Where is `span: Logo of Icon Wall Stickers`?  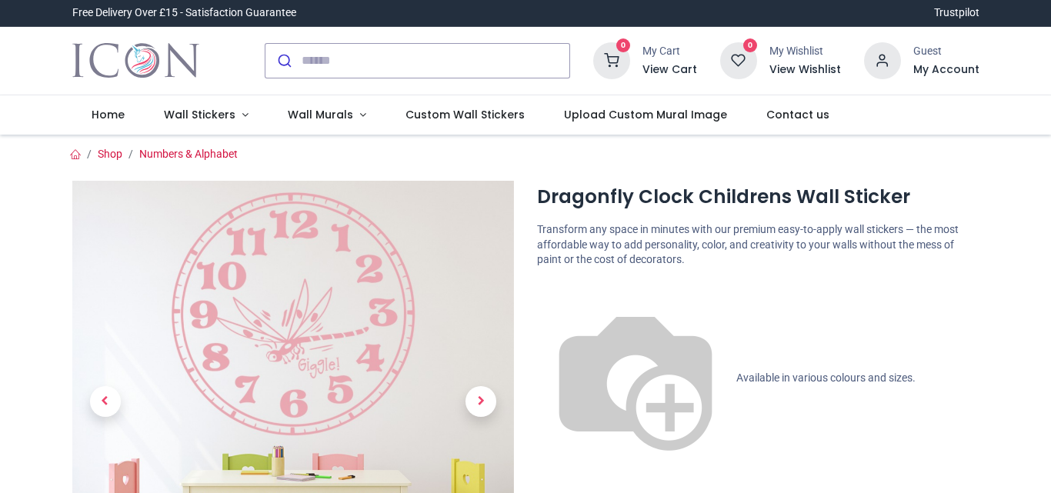
span: Logo of Icon Wall Stickers is located at coordinates (135, 61).